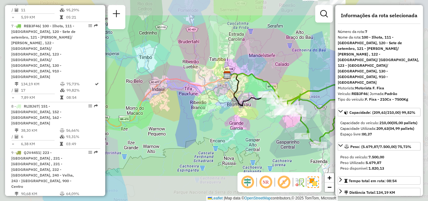 This screenshot has width=428, height=201. I want to click on span: Ocultar NR, so click(266, 182).